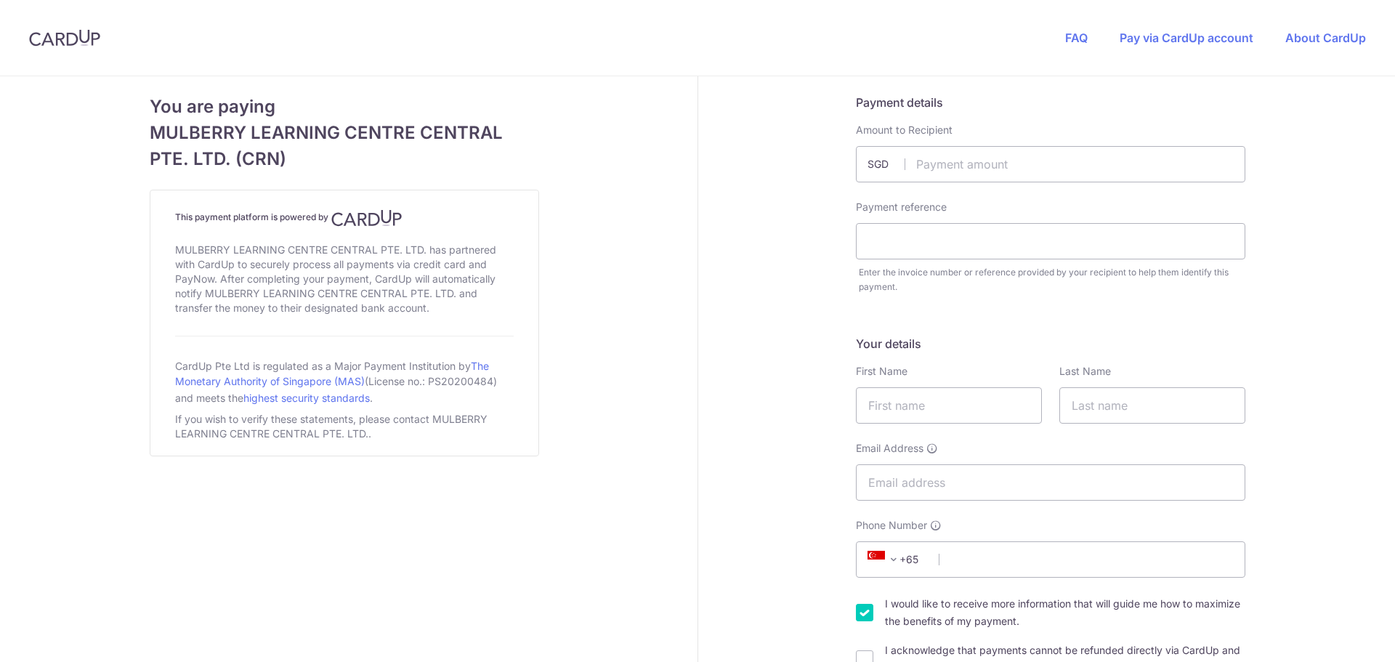 The image size is (1395, 662). I want to click on input: Payment amount, so click(1050, 164).